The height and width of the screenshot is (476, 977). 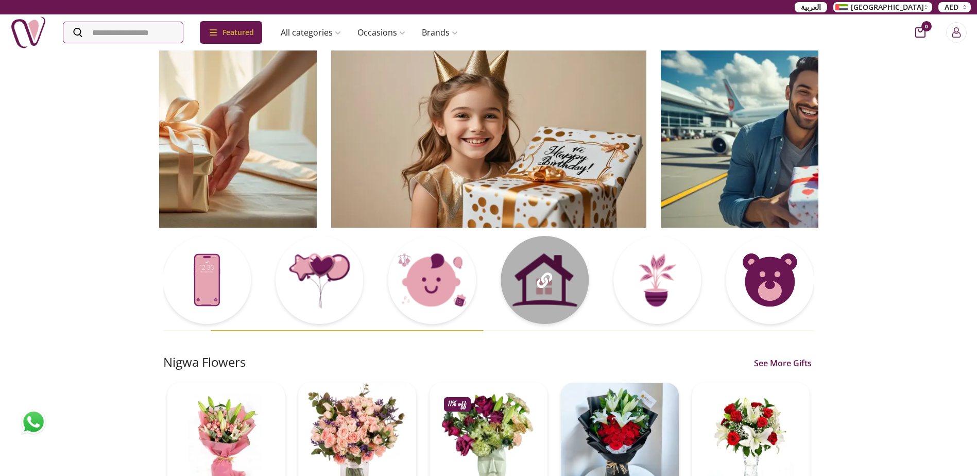 I want to click on button: Login, so click(x=956, y=32).